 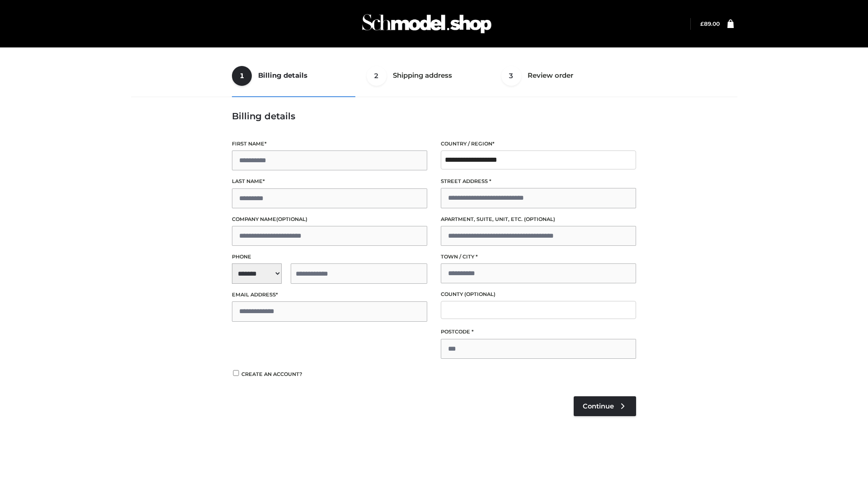 I want to click on label: Phone, so click(x=330, y=257).